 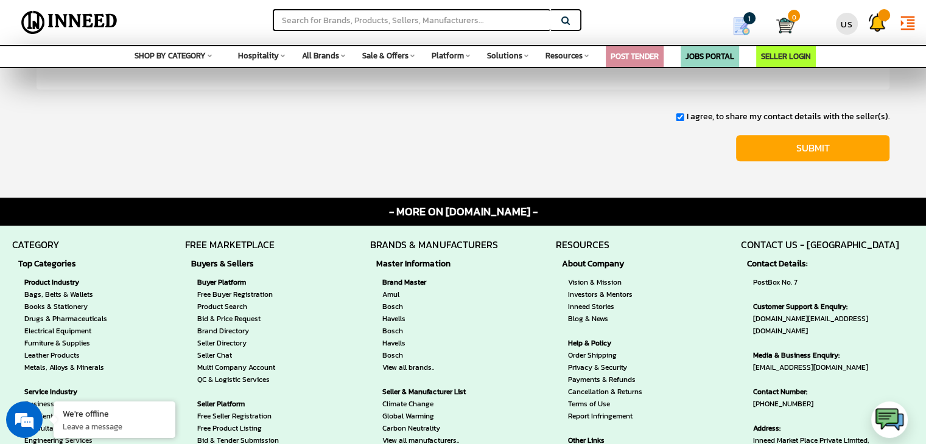 What do you see at coordinates (605, 319) in the screenshot?
I see `a: Blog & News` at bounding box center [605, 319].